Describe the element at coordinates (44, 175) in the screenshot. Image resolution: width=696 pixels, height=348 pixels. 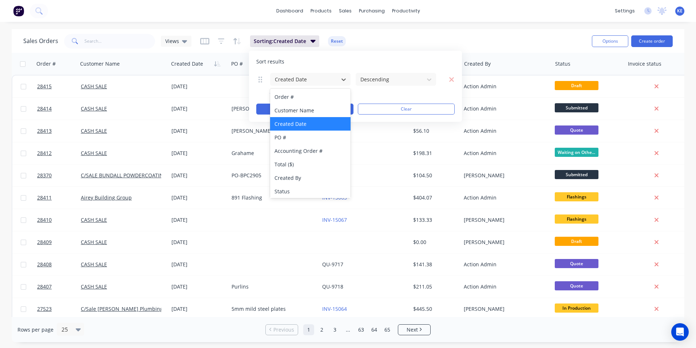
I see `span: 28370` at that location.